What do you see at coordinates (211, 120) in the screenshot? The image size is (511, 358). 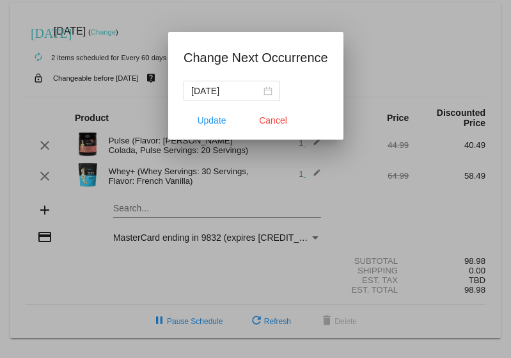 I see `span: Update` at bounding box center [211, 120].